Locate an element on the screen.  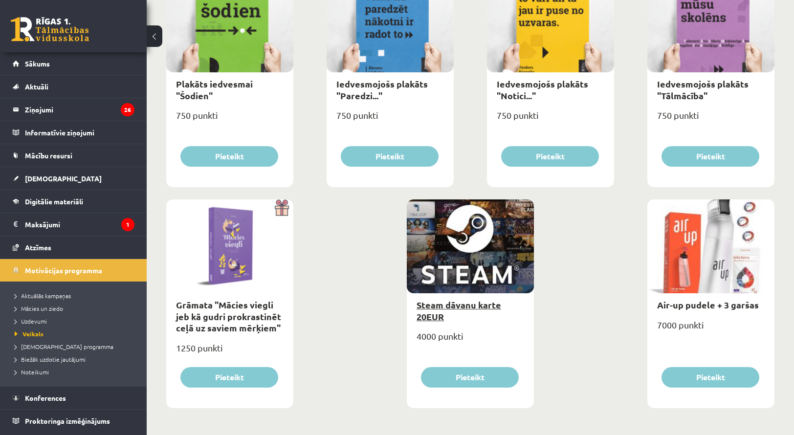
span: Aktuāli is located at coordinates (37, 87).